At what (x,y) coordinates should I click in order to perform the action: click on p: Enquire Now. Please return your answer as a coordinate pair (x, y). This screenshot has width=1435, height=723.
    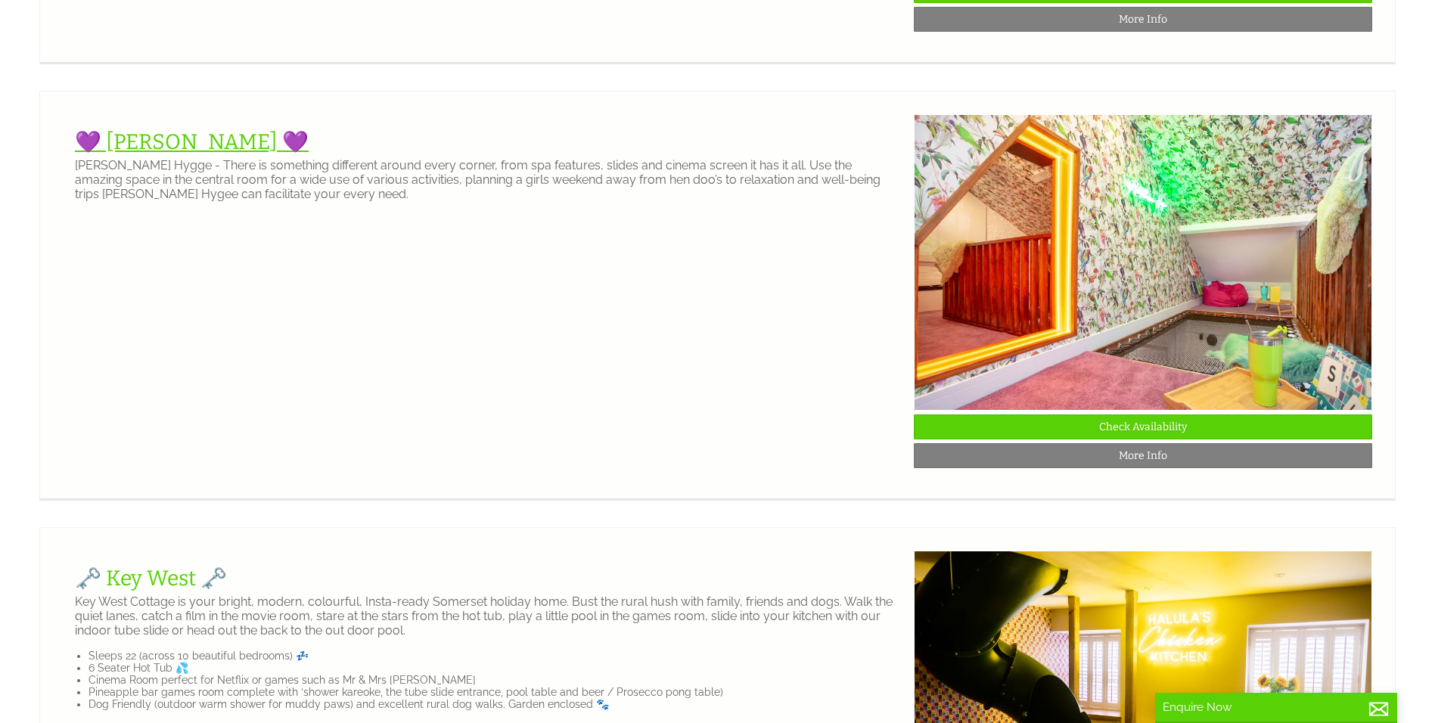
    Looking at the image, I should click on (1276, 707).